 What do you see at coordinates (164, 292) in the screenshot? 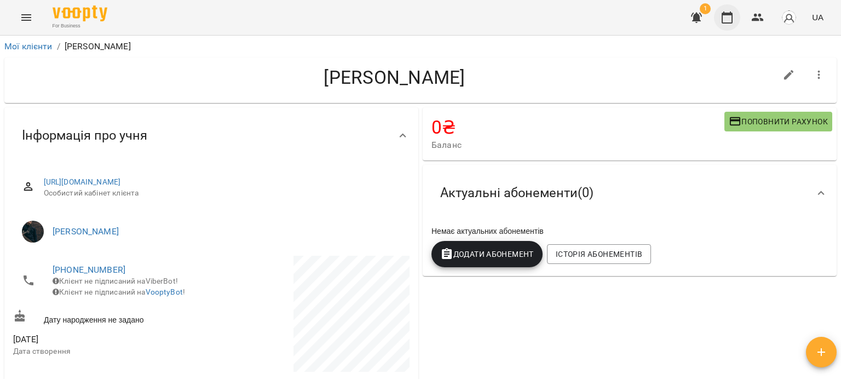
I see `a: VooptyBot` at bounding box center [164, 292].